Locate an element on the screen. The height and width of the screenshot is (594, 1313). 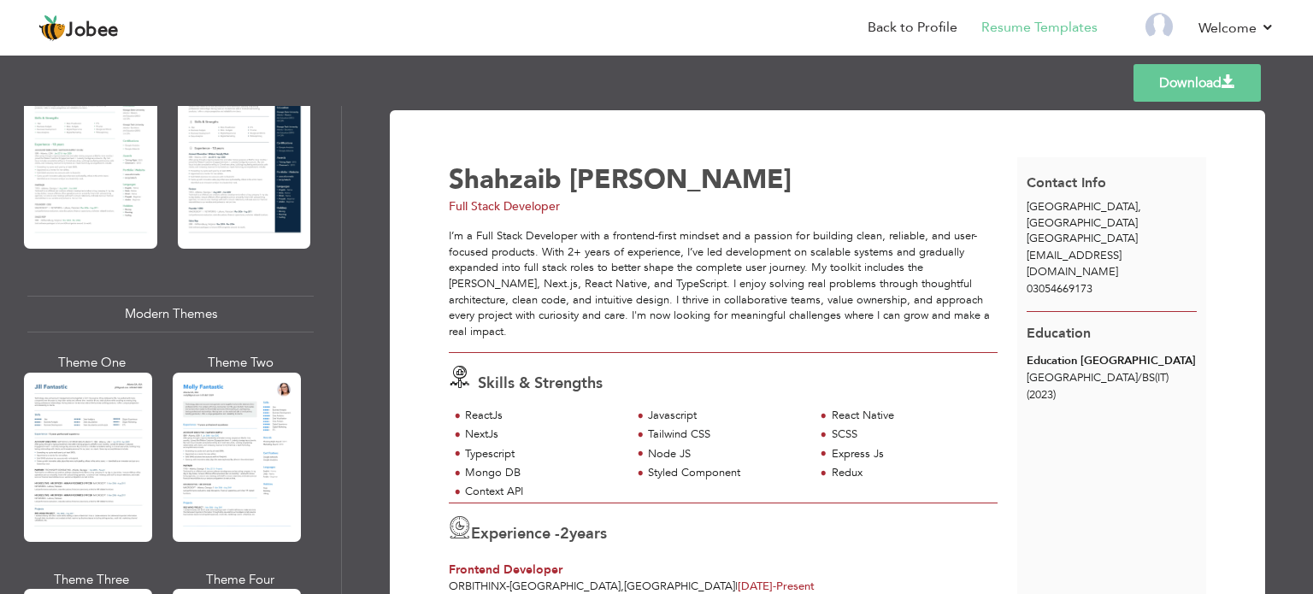
div: Express Js is located at coordinates (910, 454).